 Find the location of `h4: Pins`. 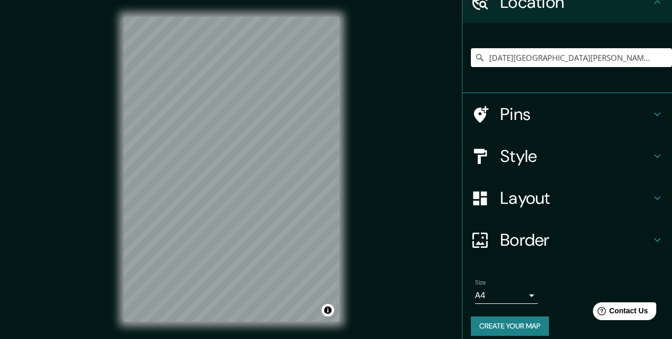

h4: Pins is located at coordinates (576, 114).